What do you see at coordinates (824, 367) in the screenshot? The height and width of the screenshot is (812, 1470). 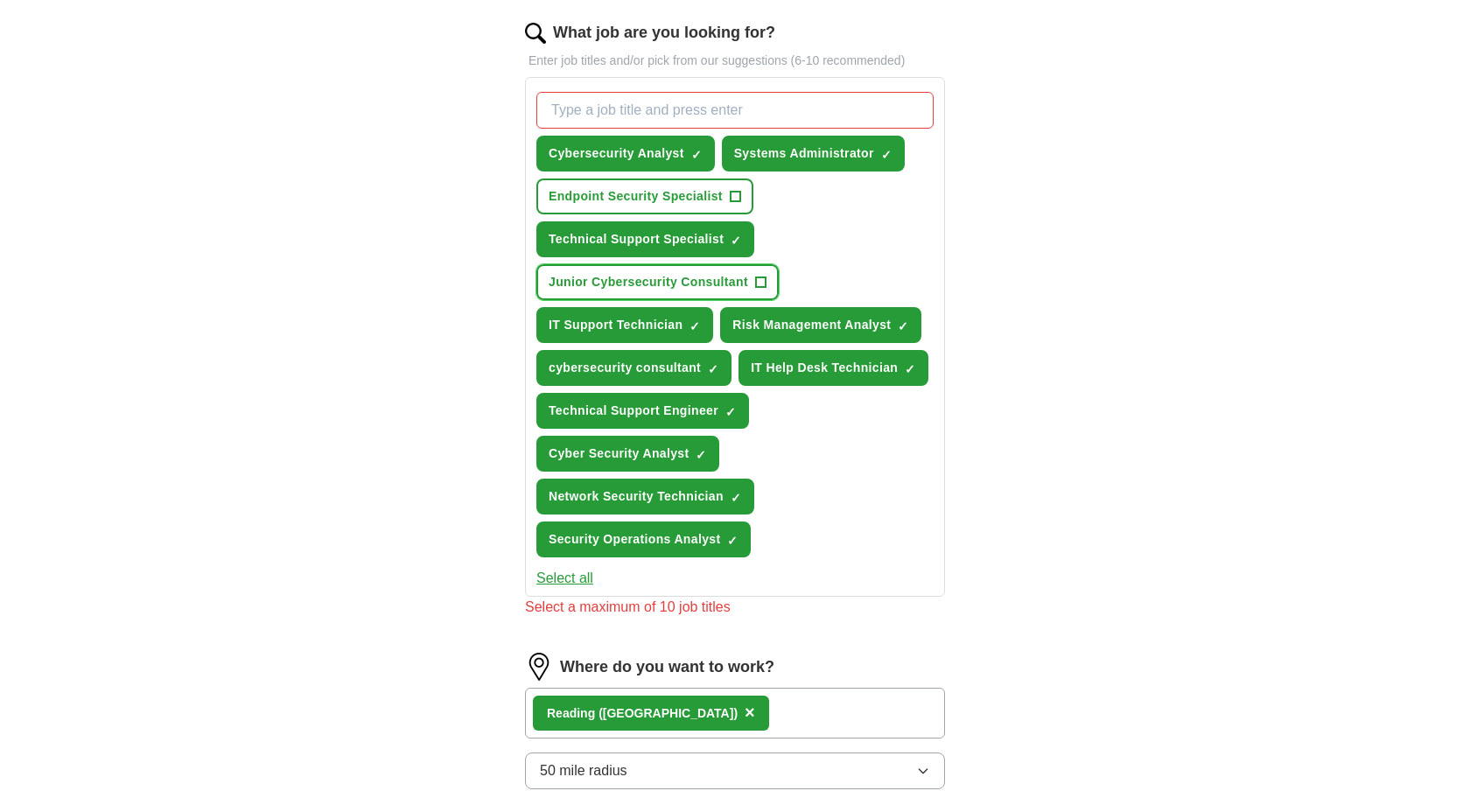 I see `span: IT Help Desk Technician` at bounding box center [824, 367].